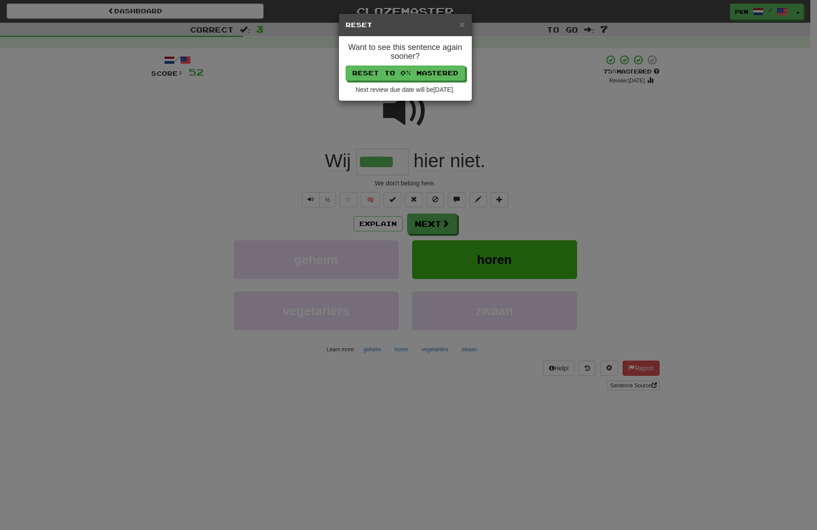 This screenshot has width=817, height=530. I want to click on button: Close, so click(462, 24).